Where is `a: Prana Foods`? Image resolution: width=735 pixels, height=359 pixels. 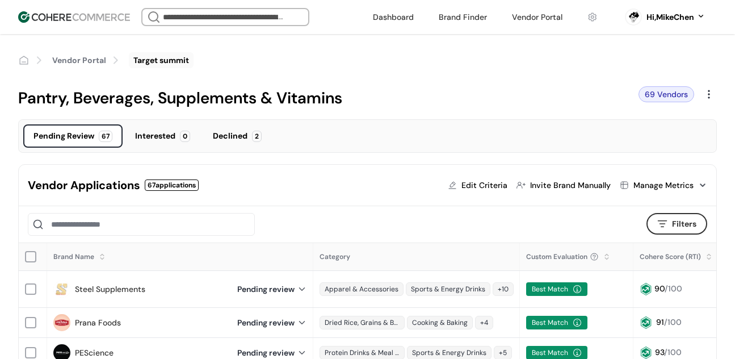
a: Prana Foods is located at coordinates (98, 322).